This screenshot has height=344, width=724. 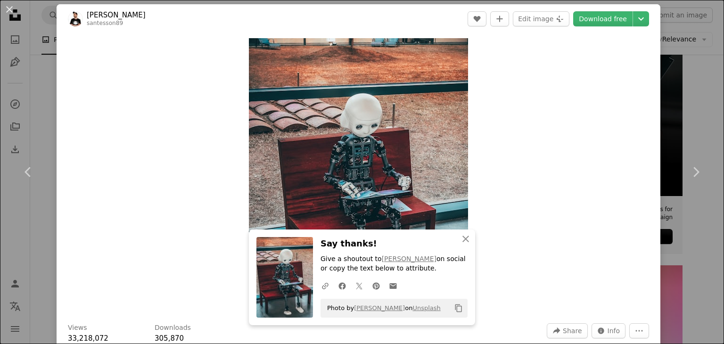 I want to click on h3: Views, so click(x=77, y=328).